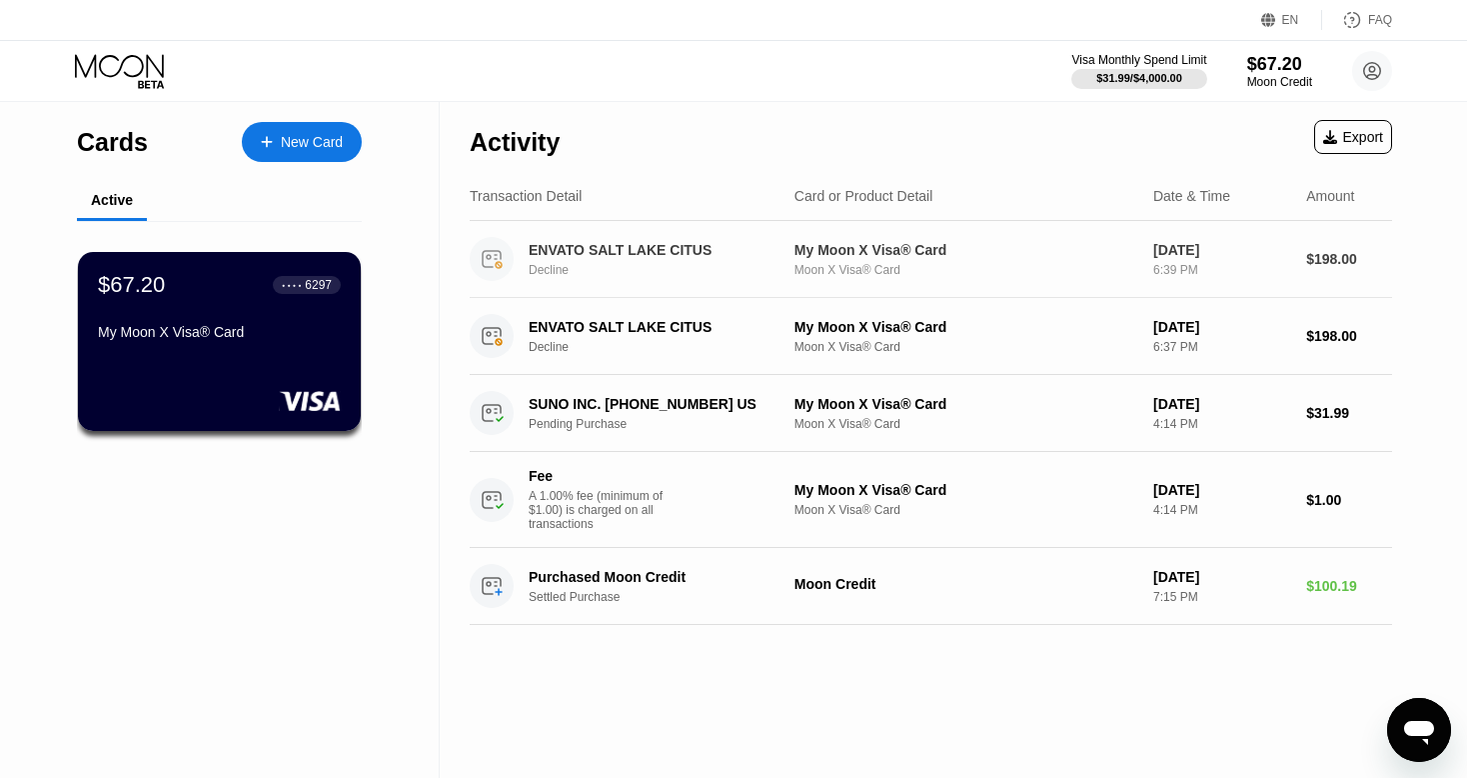 This screenshot has width=1467, height=778. Describe the element at coordinates (668, 424) in the screenshot. I see `div: Pending Purchase` at that location.